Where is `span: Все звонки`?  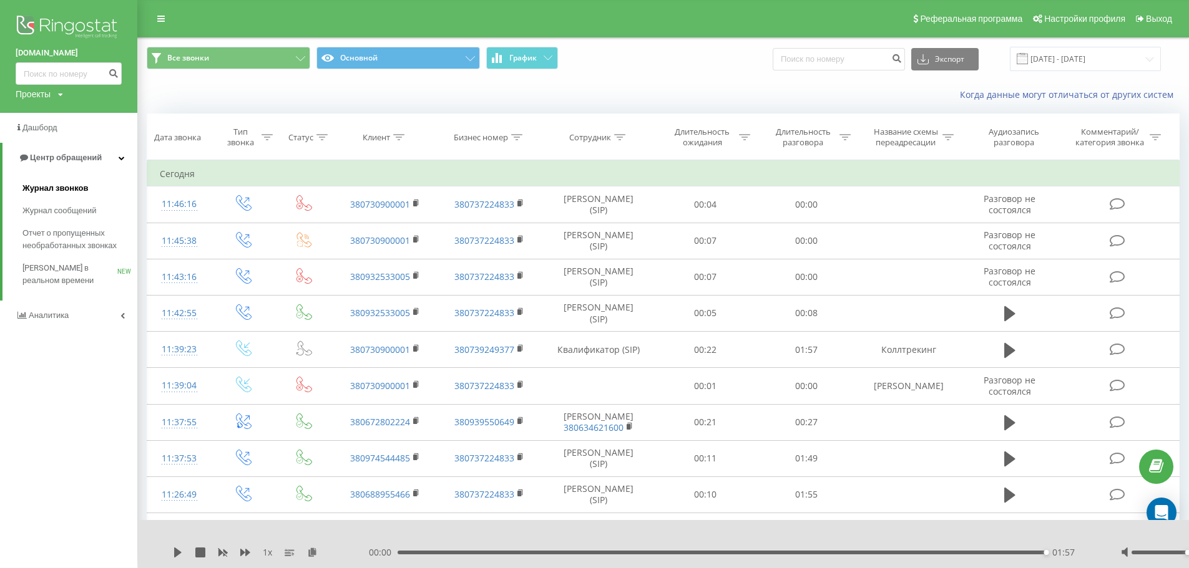
span: Все звонки is located at coordinates (188, 58).